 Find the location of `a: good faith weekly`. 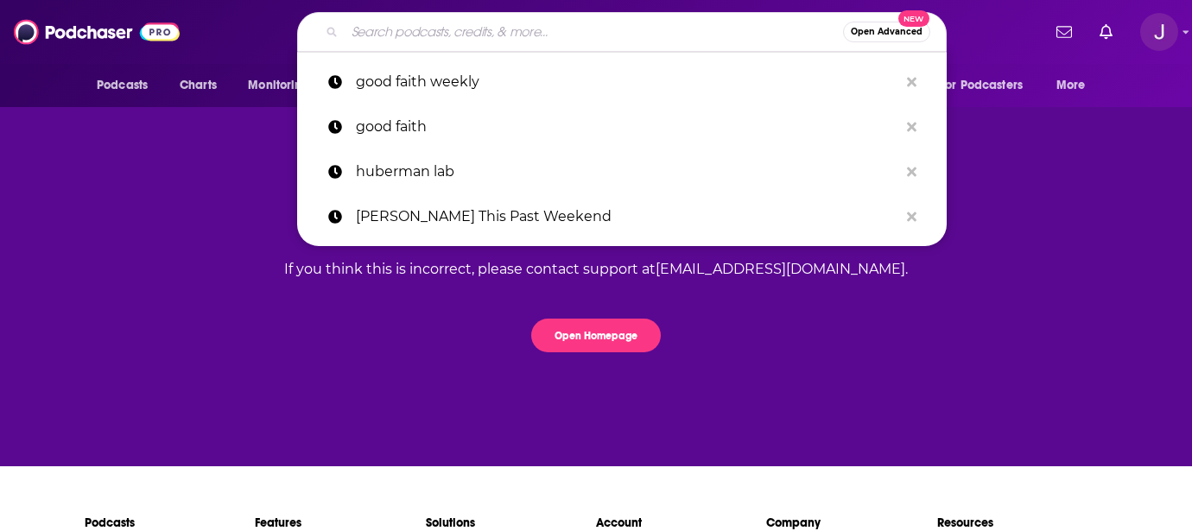

a: good faith weekly is located at coordinates (622, 82).